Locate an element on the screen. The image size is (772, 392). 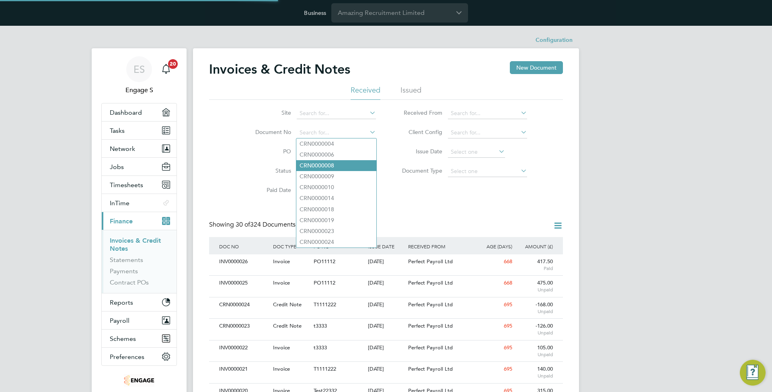
div: INV0000021 is located at coordinates (244, 369).